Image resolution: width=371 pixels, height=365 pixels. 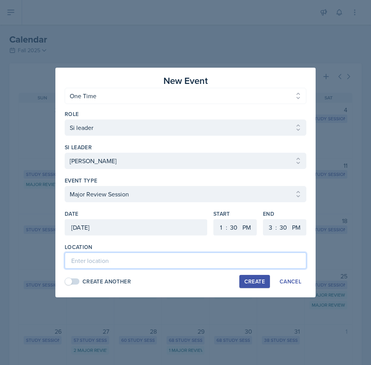 I want to click on label: End, so click(x=284, y=214).